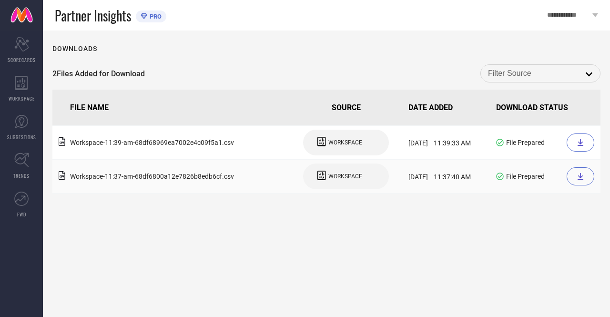 The image size is (610, 317). Describe the element at coordinates (21, 137) in the screenshot. I see `span: SUGGESTIONS` at that location.